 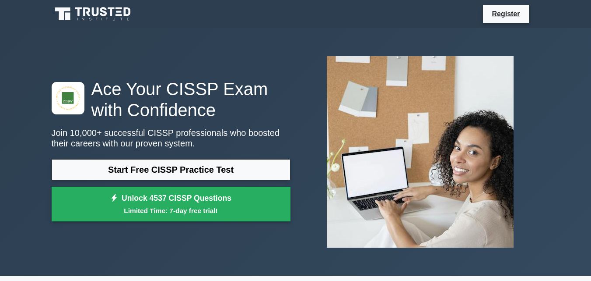 I want to click on a: Unlock 4537 CISSP QuestionsLimited Time: 7-day free trial!, so click(x=171, y=204).